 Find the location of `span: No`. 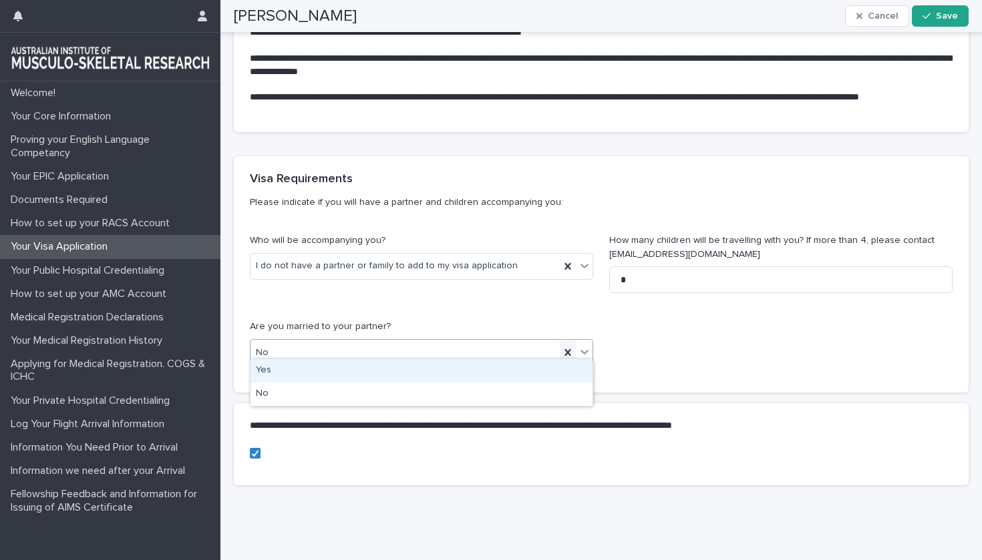

span: No is located at coordinates (262, 353).